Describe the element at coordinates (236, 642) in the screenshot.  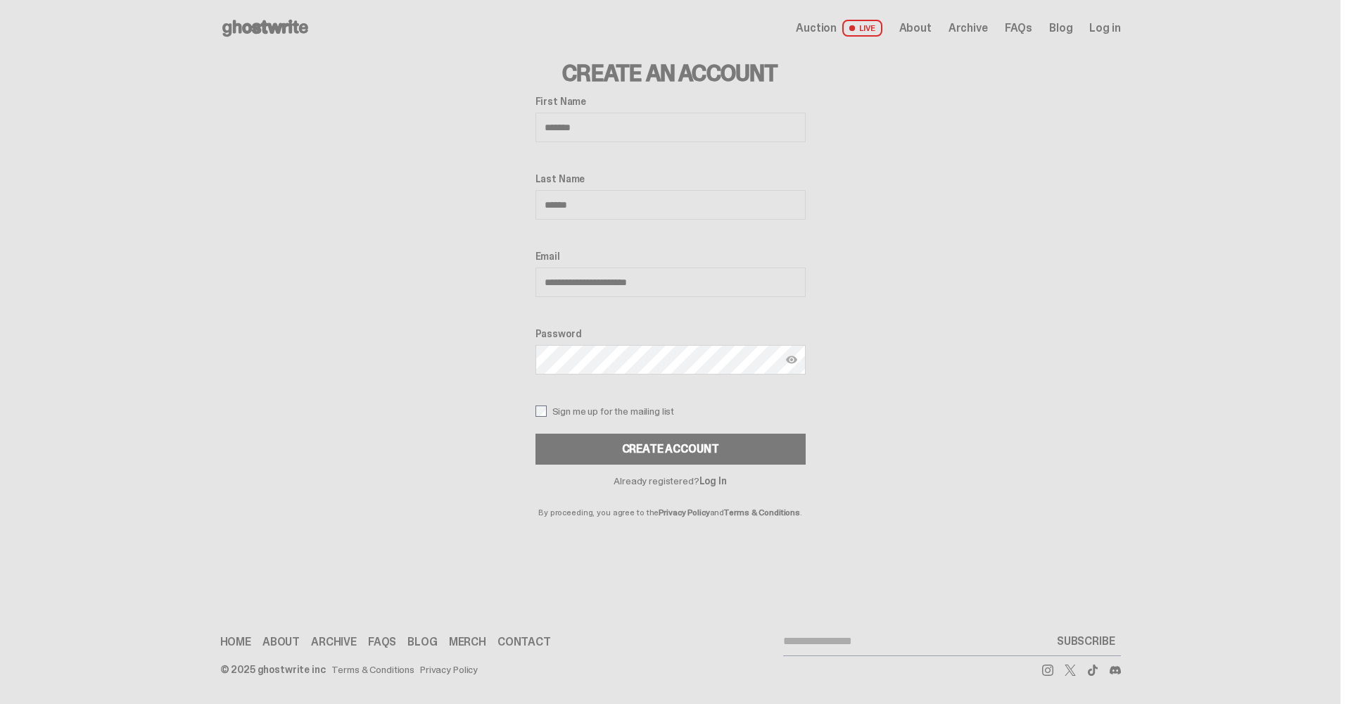
I see `a: Home` at that location.